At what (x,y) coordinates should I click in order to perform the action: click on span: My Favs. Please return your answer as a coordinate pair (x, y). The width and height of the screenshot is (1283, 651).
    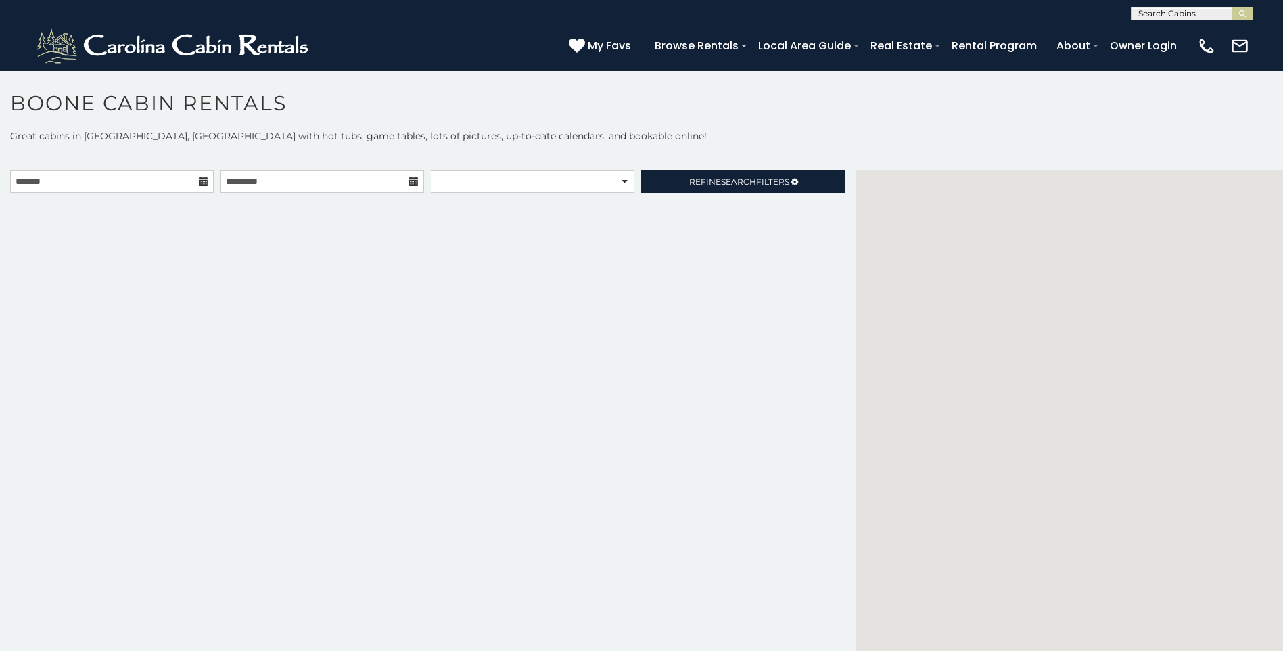
    Looking at the image, I should click on (610, 45).